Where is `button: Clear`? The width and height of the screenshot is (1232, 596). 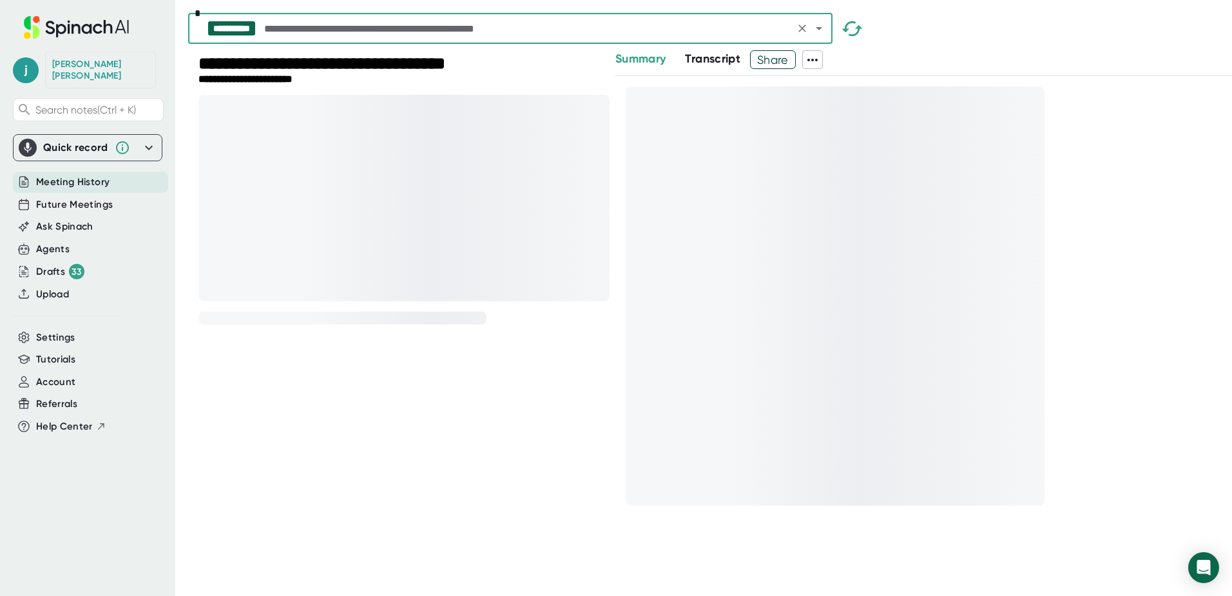
button: Clear is located at coordinates (803, 28).